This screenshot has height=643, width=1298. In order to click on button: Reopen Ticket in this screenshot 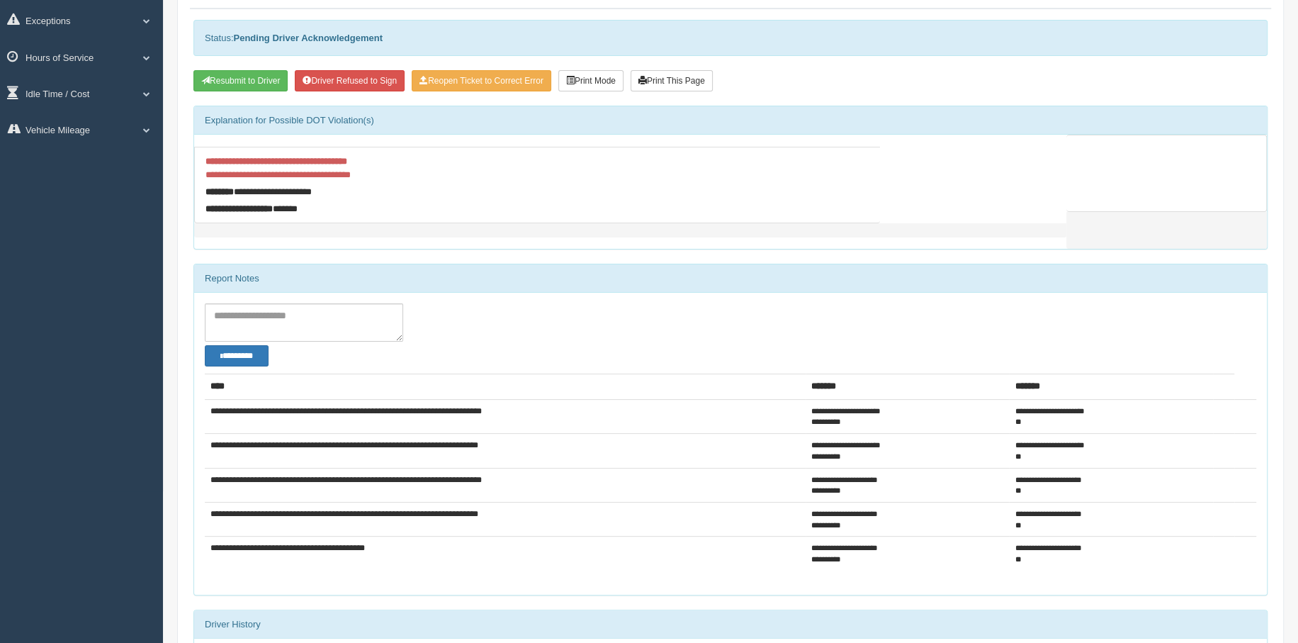, I will do `click(481, 81)`.